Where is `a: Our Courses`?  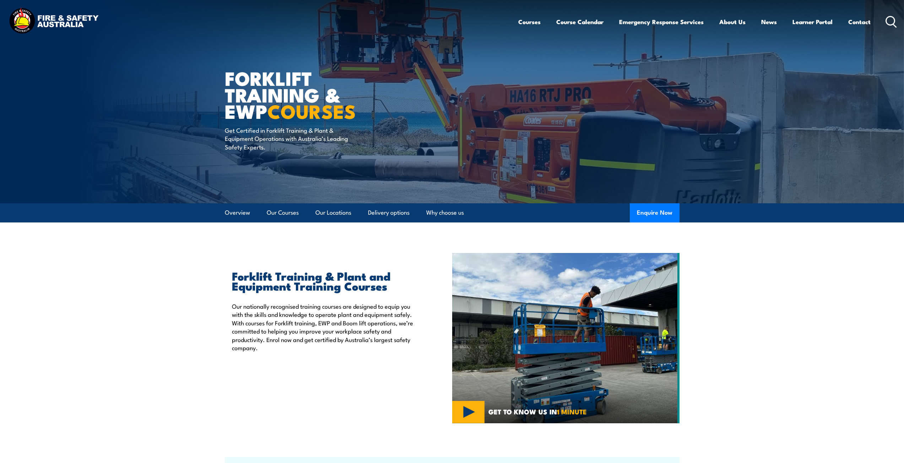 a: Our Courses is located at coordinates (283, 213).